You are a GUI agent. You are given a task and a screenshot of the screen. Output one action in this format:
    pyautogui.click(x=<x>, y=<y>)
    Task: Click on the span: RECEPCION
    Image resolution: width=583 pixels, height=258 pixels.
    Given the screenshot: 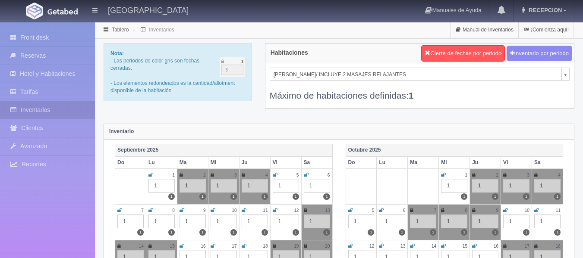 What is the action you would take?
    pyautogui.click(x=544, y=10)
    